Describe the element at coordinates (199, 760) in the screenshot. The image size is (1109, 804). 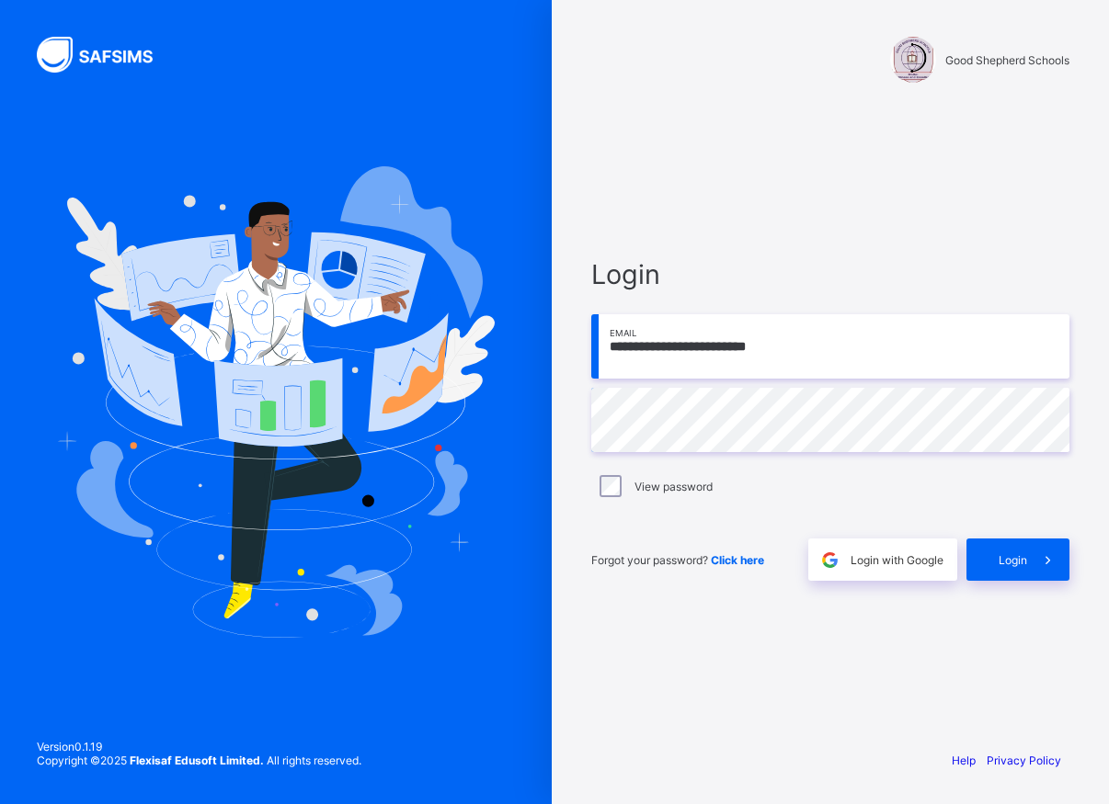
I see `span: Copyright © 2025 All rights reserved.` at that location.